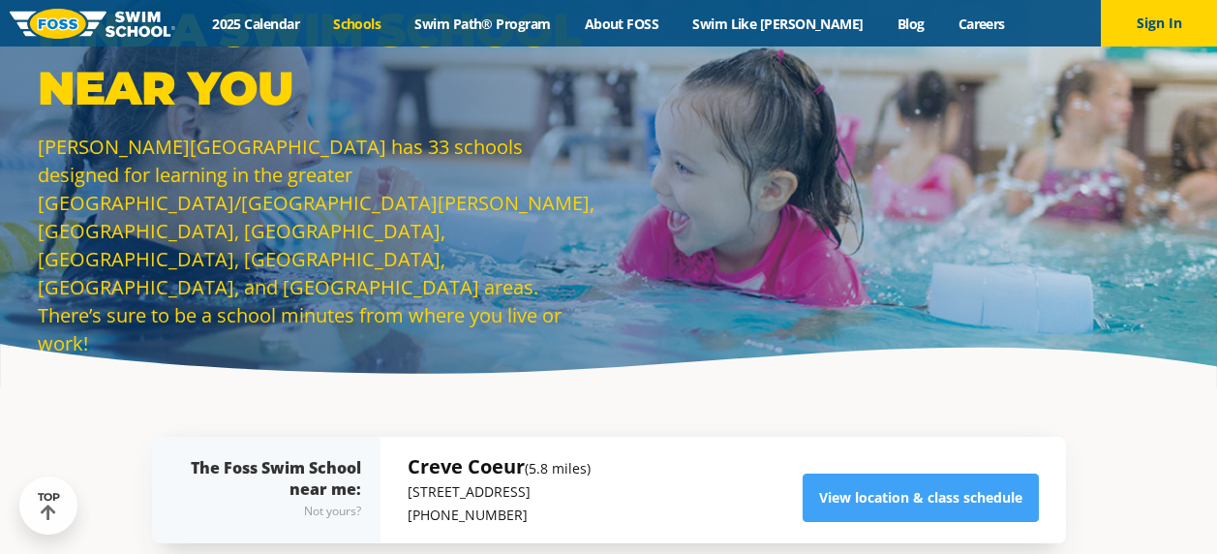  What do you see at coordinates (482, 23) in the screenshot?
I see `a: Swim Path® Program` at bounding box center [482, 23].